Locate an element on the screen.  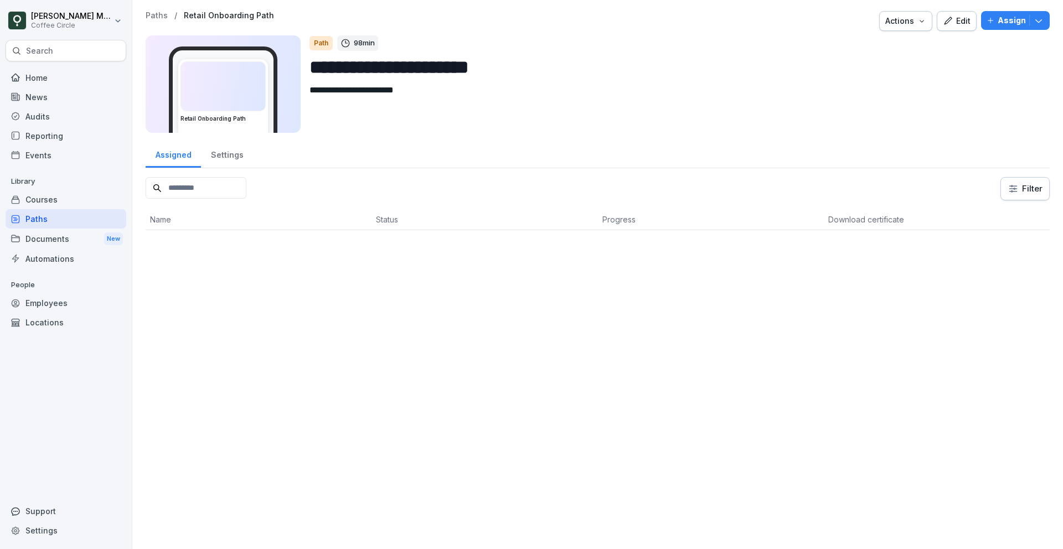
div: Path is located at coordinates (321, 43).